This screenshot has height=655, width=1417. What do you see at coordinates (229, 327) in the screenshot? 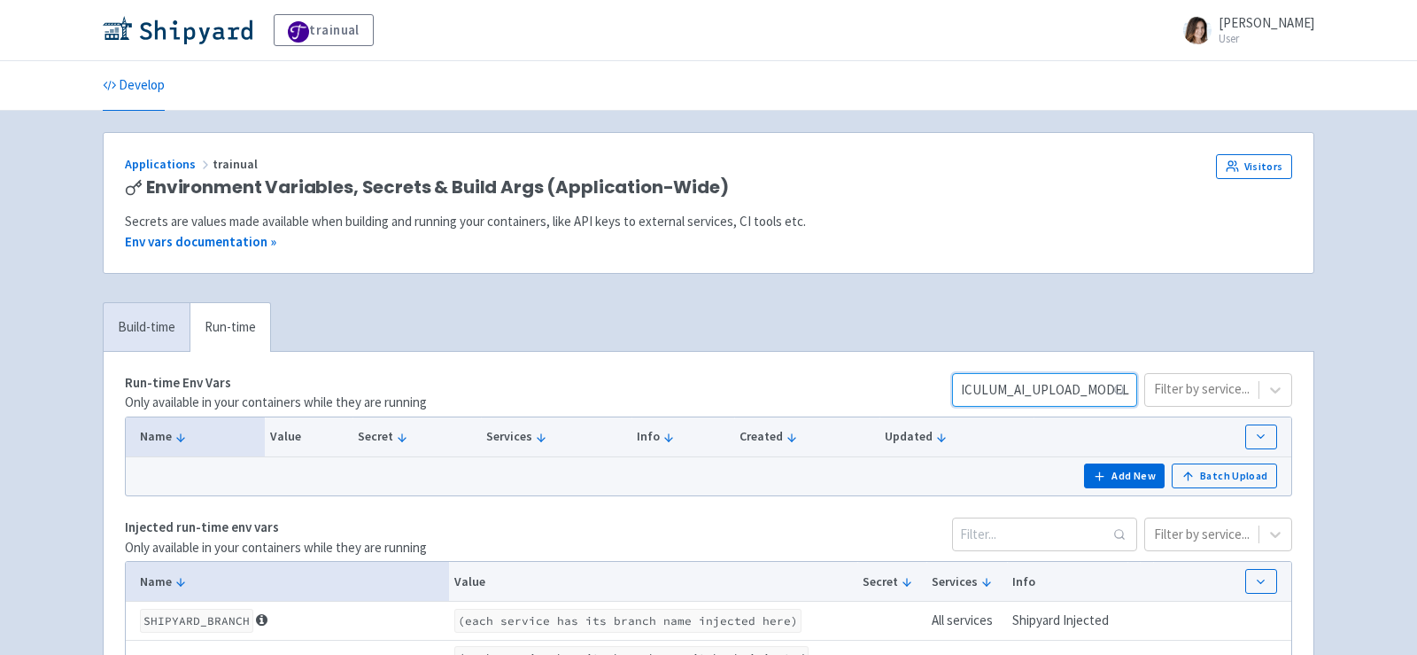
I see `a: Run-time` at bounding box center [229, 327].